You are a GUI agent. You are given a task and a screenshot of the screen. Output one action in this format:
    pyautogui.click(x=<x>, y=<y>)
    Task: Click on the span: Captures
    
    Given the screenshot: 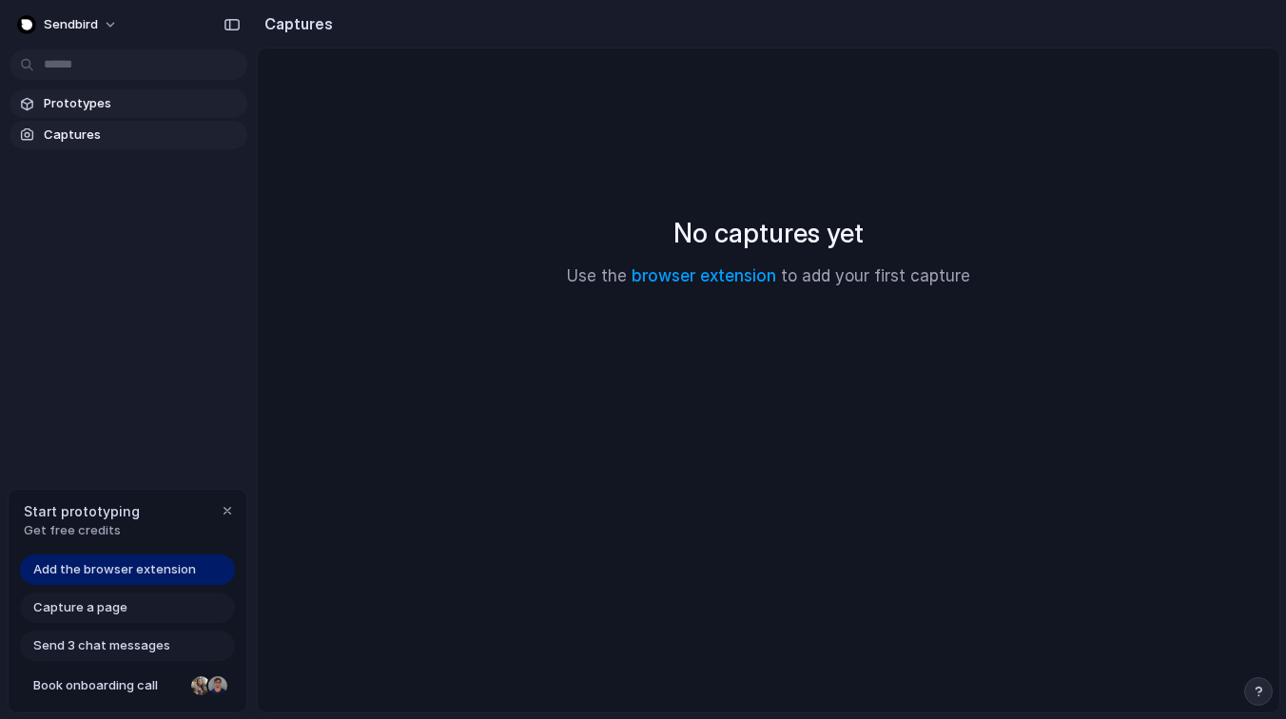 What is the action you would take?
    pyautogui.click(x=142, y=135)
    